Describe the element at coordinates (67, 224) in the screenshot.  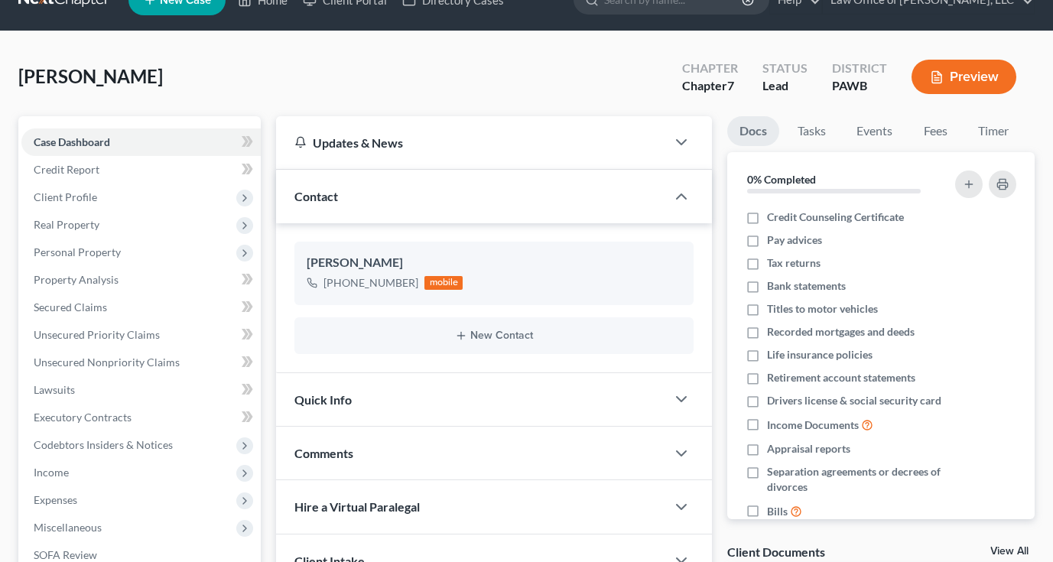
I see `span: Real Property` at that location.